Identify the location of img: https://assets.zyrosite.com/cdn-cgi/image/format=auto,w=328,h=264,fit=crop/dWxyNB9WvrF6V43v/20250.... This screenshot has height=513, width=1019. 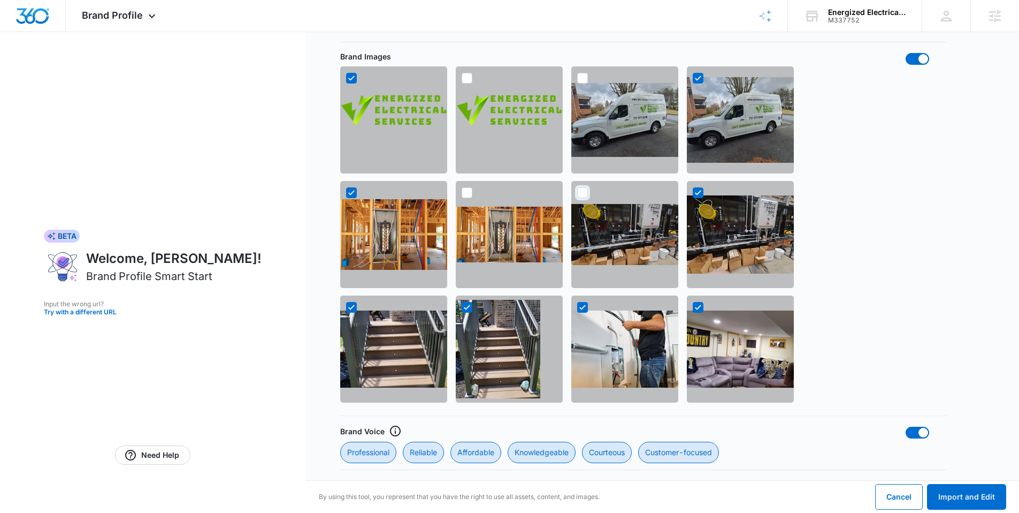
(741, 120).